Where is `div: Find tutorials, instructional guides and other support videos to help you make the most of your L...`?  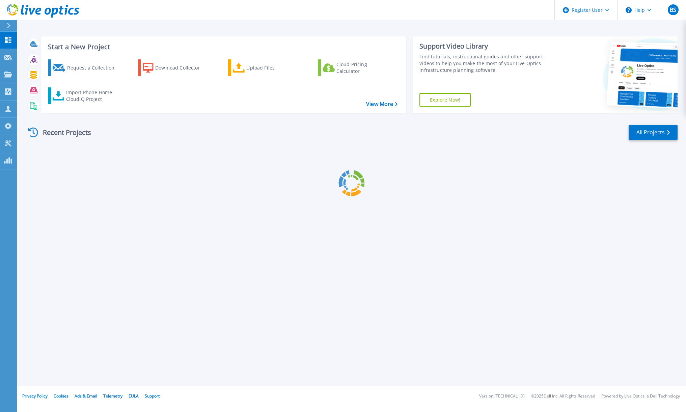
div: Find tutorials, instructional guides and other support videos to help you make the most of your L... is located at coordinates (487, 63).